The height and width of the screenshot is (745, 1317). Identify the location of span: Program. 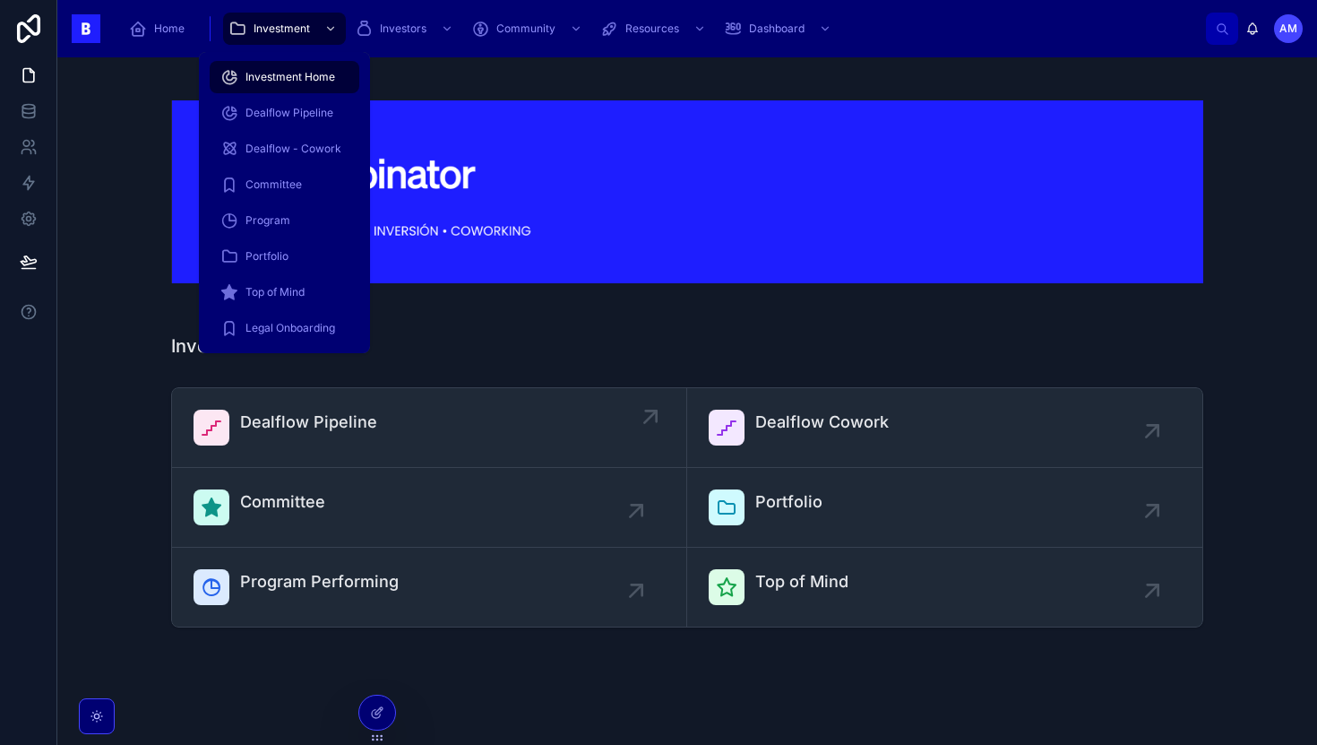
(268, 220).